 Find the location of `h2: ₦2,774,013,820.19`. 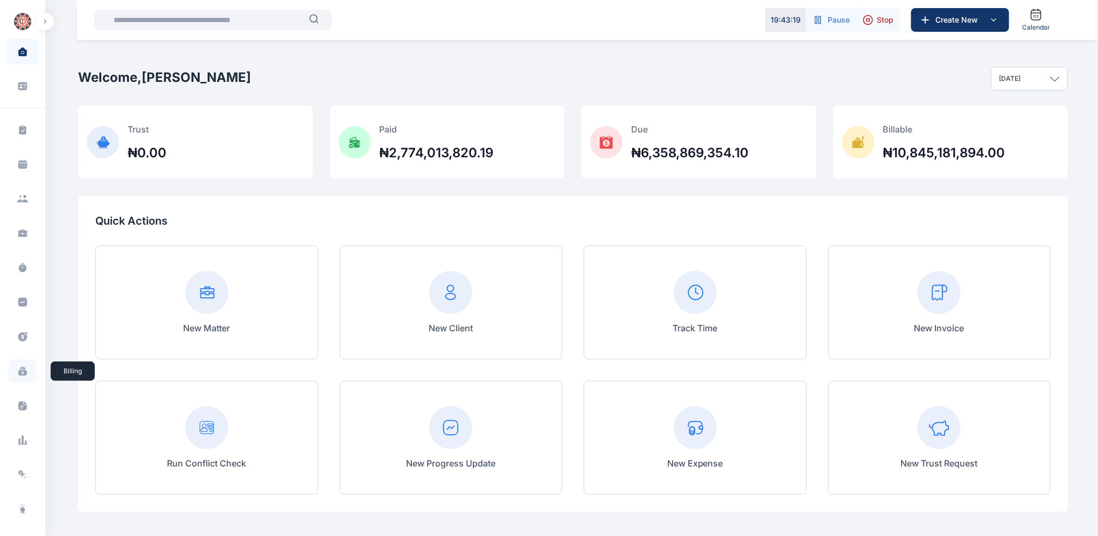

h2: ₦2,774,013,820.19 is located at coordinates (437, 153).